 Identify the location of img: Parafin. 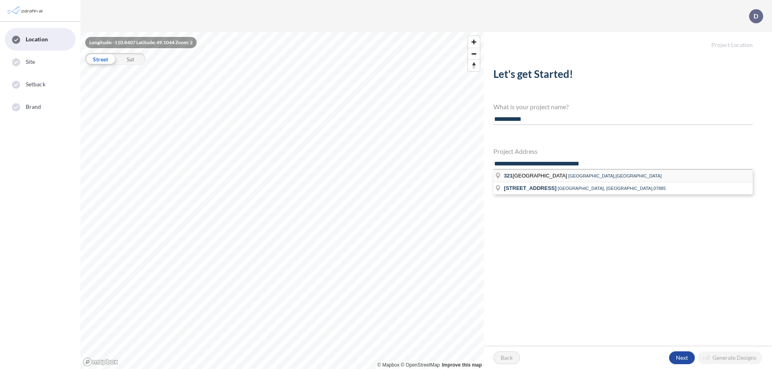
(25, 10).